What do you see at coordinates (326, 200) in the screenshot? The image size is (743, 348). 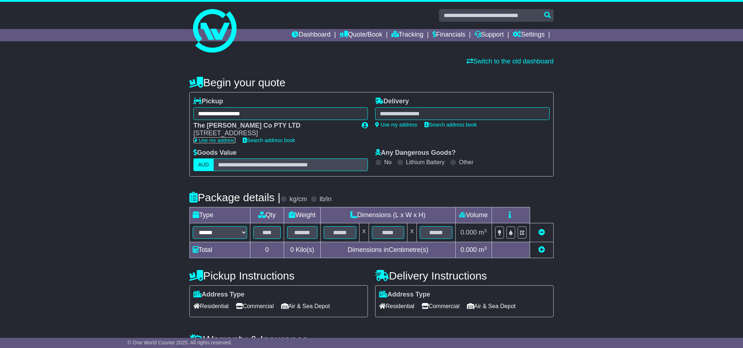 I see `label: lb/in` at bounding box center [326, 200].